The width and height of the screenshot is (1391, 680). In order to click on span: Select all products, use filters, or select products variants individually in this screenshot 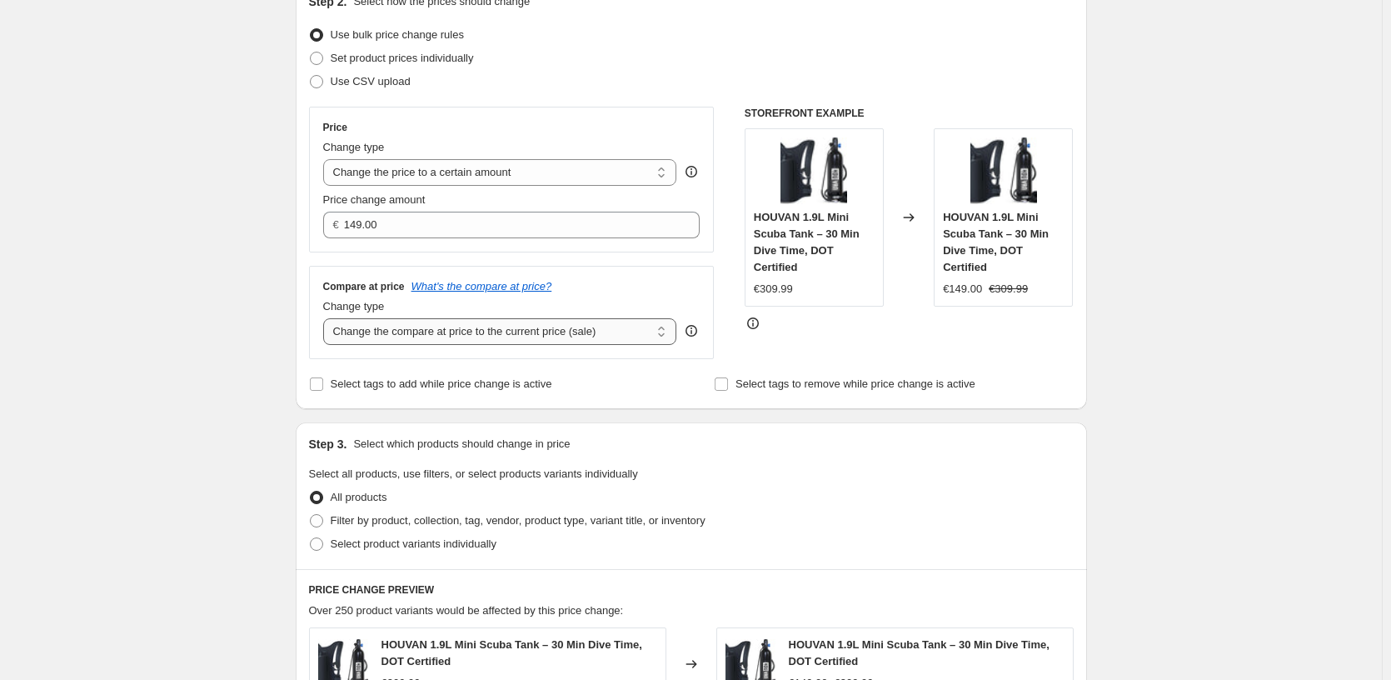, I will do `click(473, 473)`.